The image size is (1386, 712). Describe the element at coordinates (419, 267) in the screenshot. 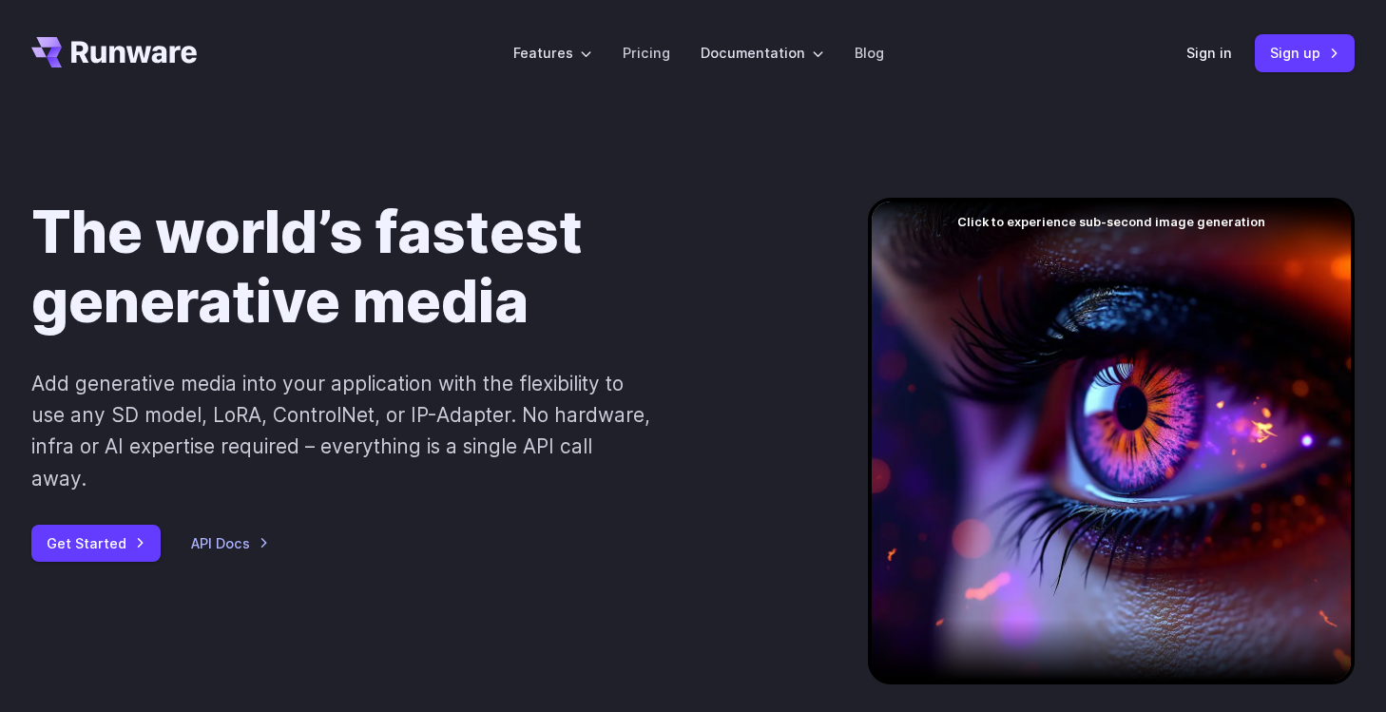

I see `h1: The world’s fastest generative media` at that location.